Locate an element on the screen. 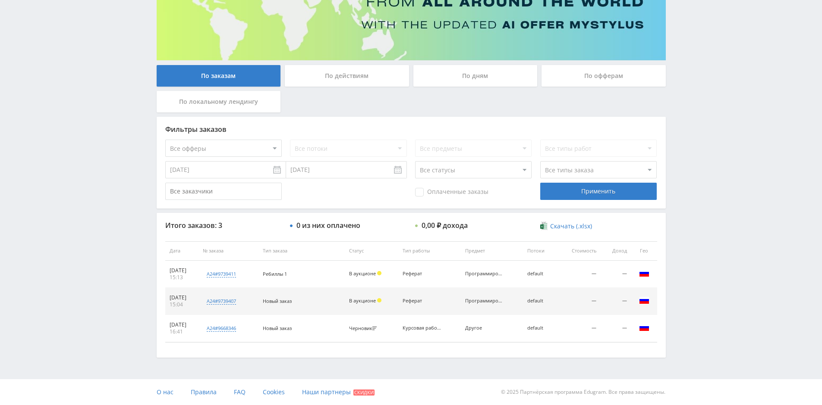  th: Тип заказа is located at coordinates (301, 251).